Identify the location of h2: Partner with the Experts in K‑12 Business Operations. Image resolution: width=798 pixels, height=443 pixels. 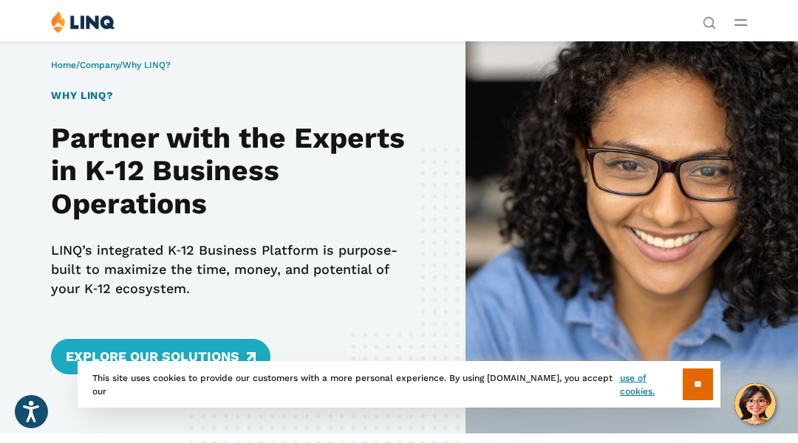
(233, 171).